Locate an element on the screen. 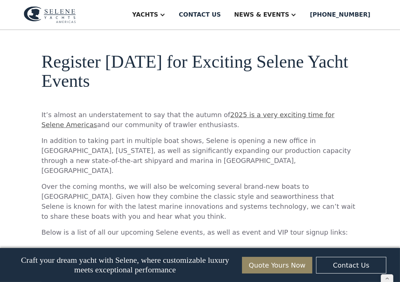 This screenshot has height=282, width=400. div: Contact us is located at coordinates (200, 15).